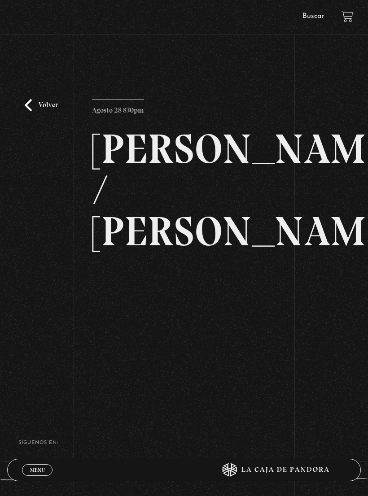 Image resolution: width=368 pixels, height=496 pixels. Describe the element at coordinates (118, 108) in the screenshot. I see `p: Agosto 28 830pm` at that location.